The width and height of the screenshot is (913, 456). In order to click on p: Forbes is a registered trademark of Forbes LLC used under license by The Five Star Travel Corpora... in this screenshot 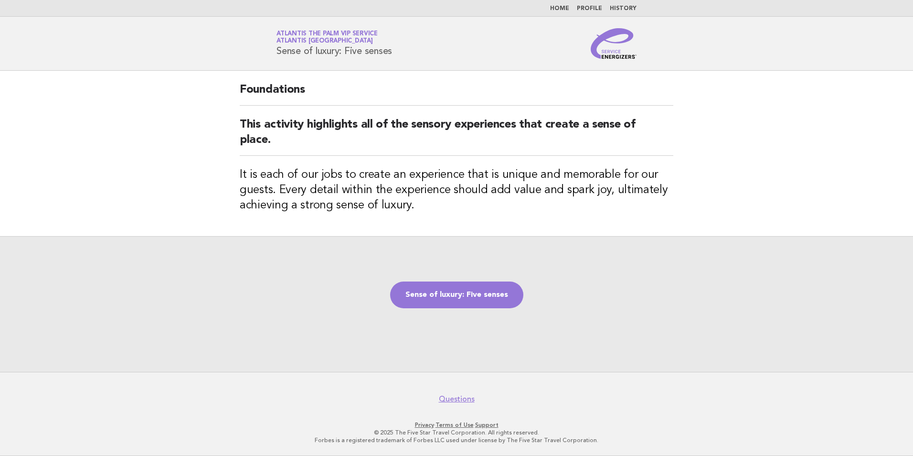, I will do `click(457, 440)`.